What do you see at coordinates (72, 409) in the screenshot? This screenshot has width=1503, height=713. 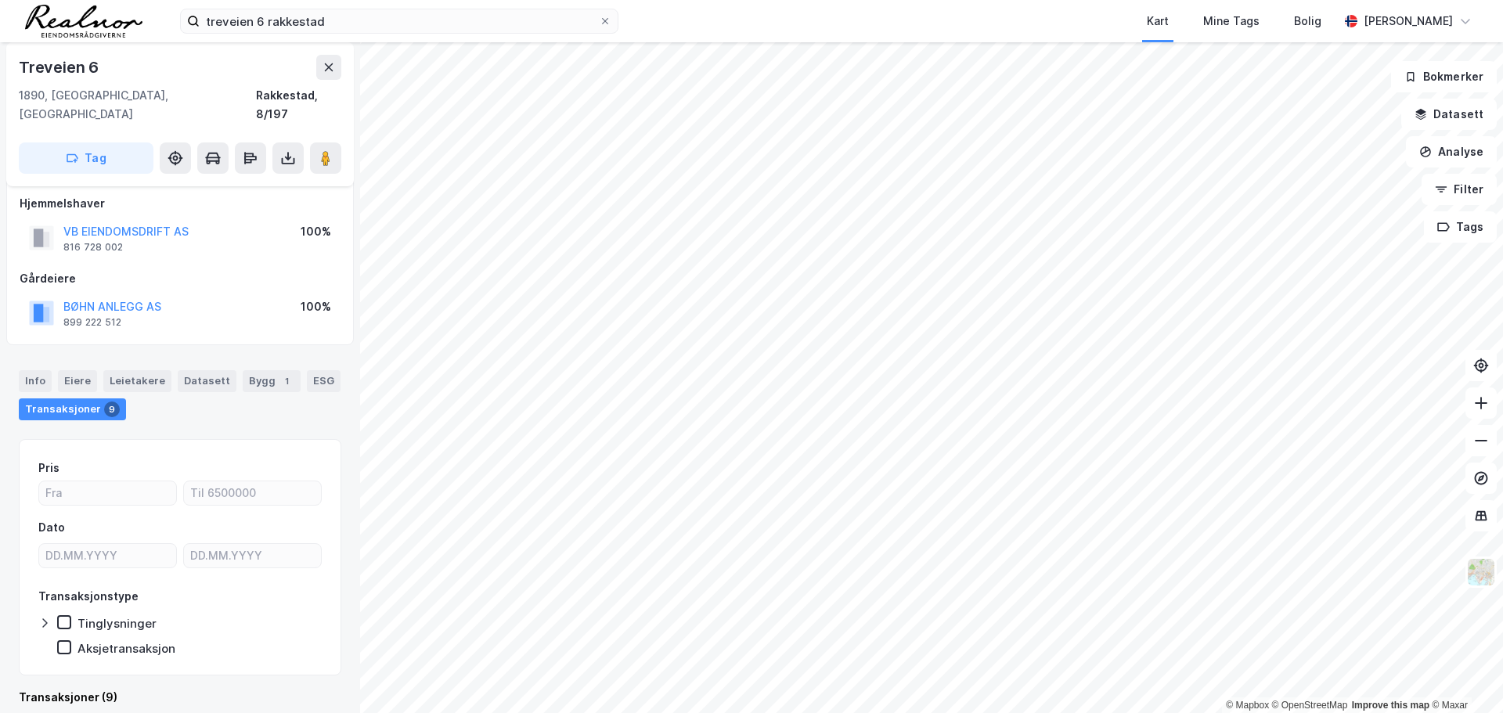 I see `div: Transaksjoner` at bounding box center [72, 409].